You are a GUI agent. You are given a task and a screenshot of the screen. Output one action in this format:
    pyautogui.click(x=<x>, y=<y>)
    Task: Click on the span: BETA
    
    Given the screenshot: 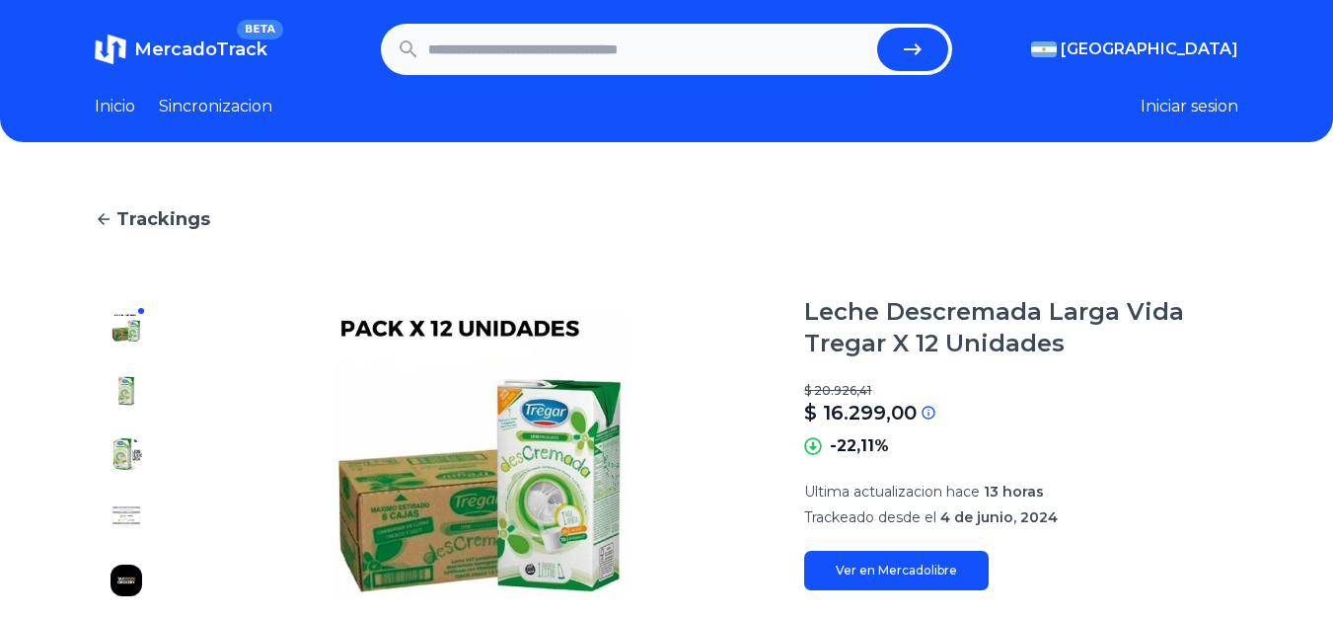 What is the action you would take?
    pyautogui.click(x=259, y=30)
    